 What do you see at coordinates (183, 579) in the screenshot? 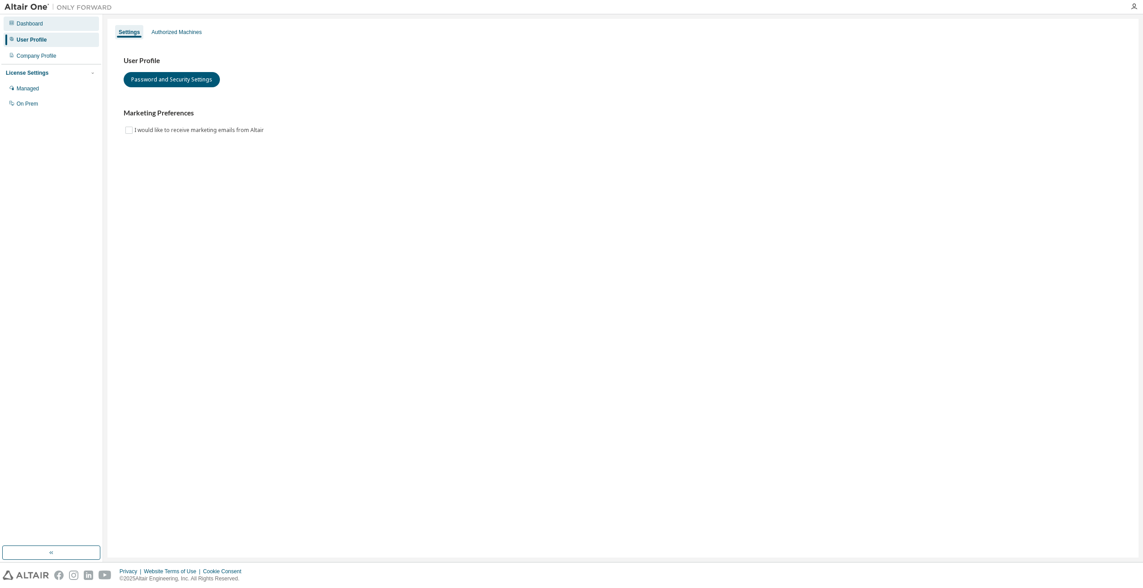
I see `p: © 2025 Altair Engineering, Inc. All Rights Reserved.` at bounding box center [183, 579].